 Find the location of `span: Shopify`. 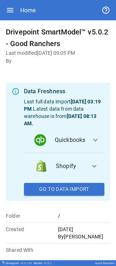

span: Shopify is located at coordinates (70, 166).